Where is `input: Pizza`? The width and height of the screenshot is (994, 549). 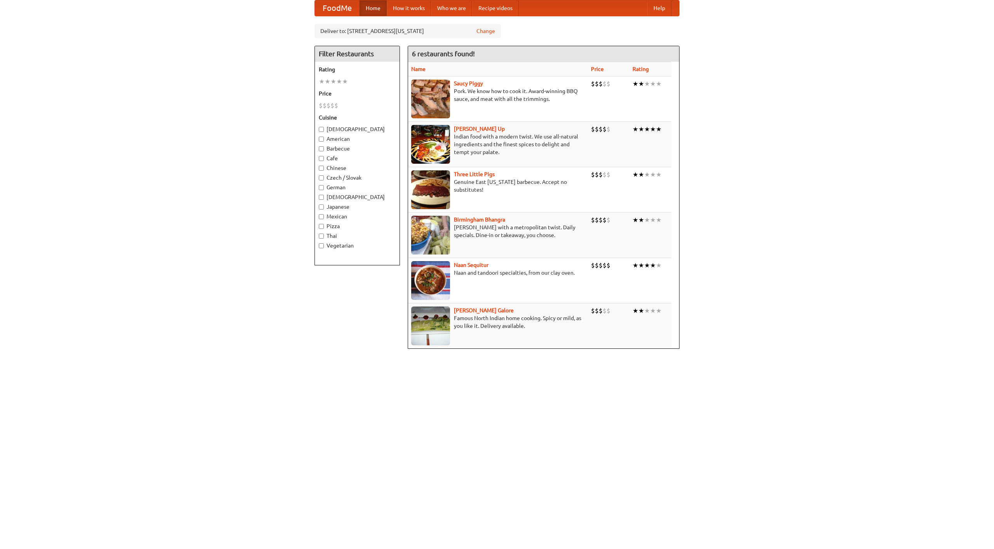 input: Pizza is located at coordinates (321, 226).